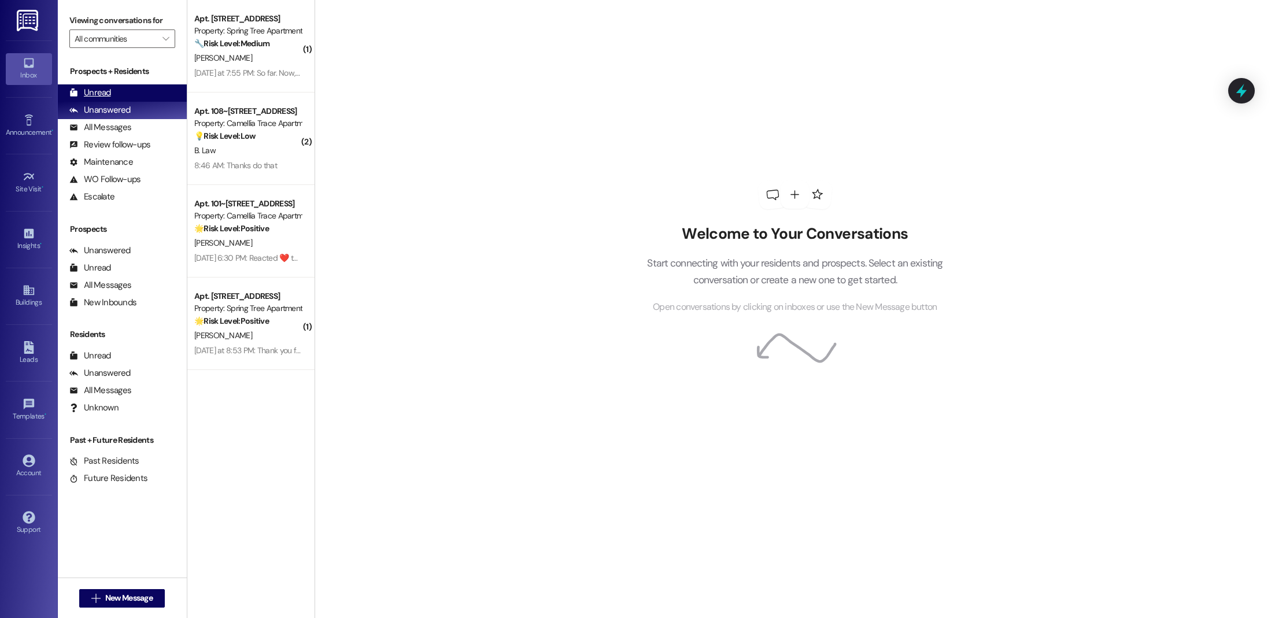 The width and height of the screenshot is (1275, 618). What do you see at coordinates (94, 408) in the screenshot?
I see `div: Unknown` at bounding box center [94, 408].